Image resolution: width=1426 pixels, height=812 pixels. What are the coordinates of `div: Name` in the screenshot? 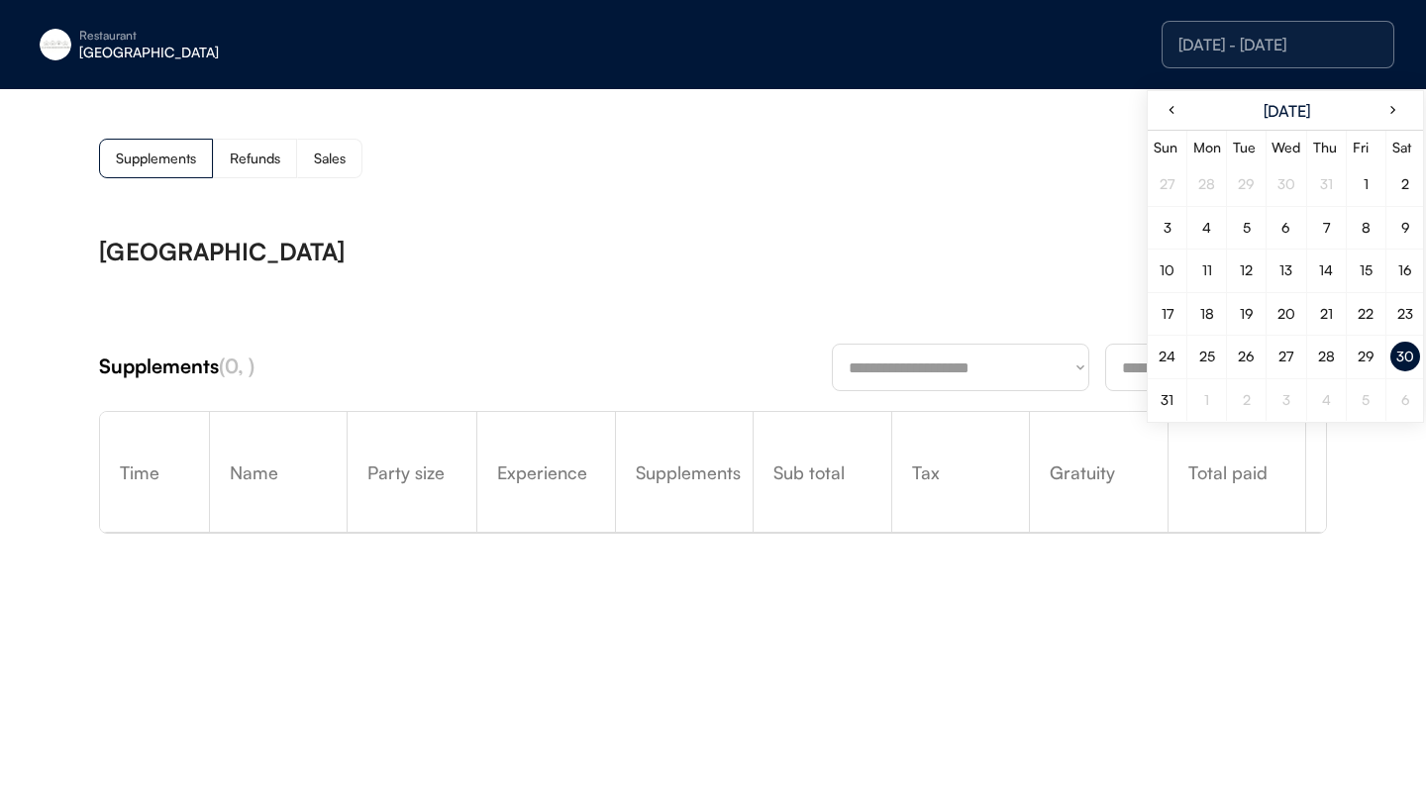 It's located at (278, 472).